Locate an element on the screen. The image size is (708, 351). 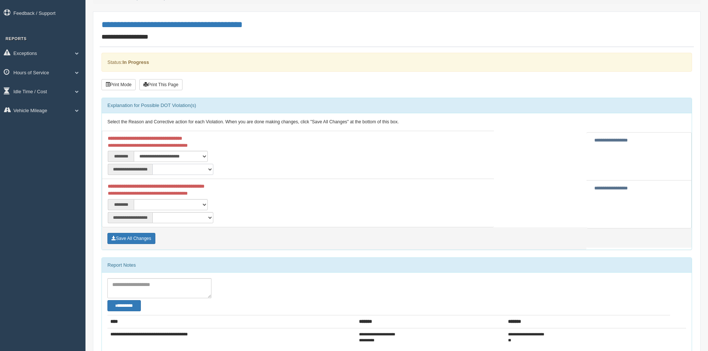
button: Change Filter Options is located at coordinates (124, 306).